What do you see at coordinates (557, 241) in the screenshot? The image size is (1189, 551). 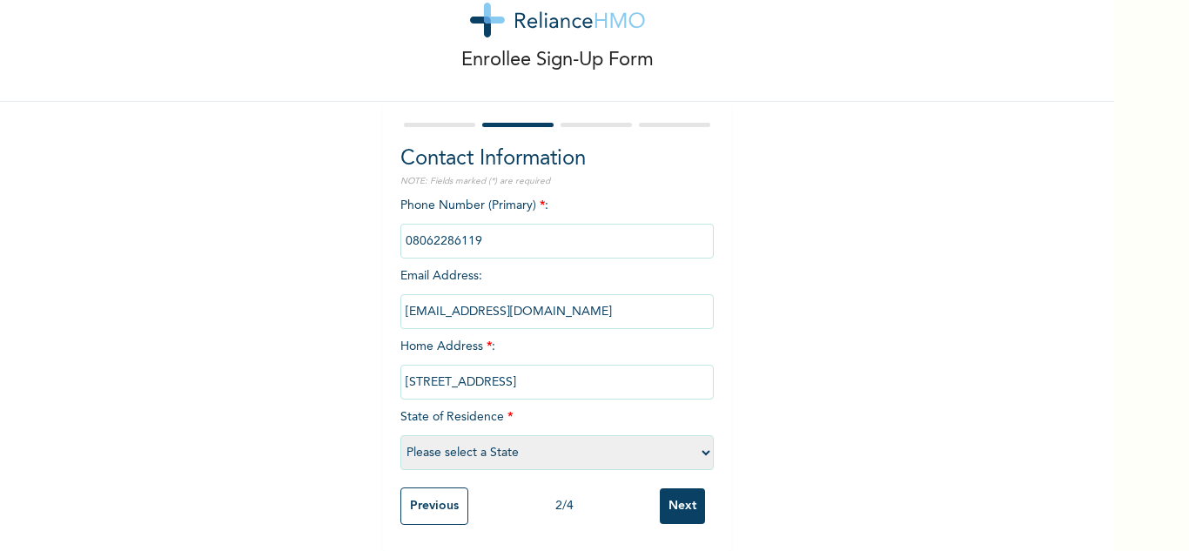 I see `input: Enter Primary Phone Number` at bounding box center [557, 241].